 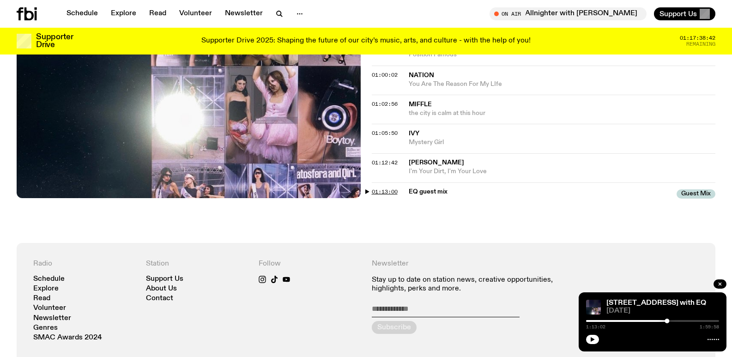 What do you see at coordinates (562, 171) in the screenshot?
I see `span: I'm Your Dirt, I'm Your Love` at bounding box center [562, 171].